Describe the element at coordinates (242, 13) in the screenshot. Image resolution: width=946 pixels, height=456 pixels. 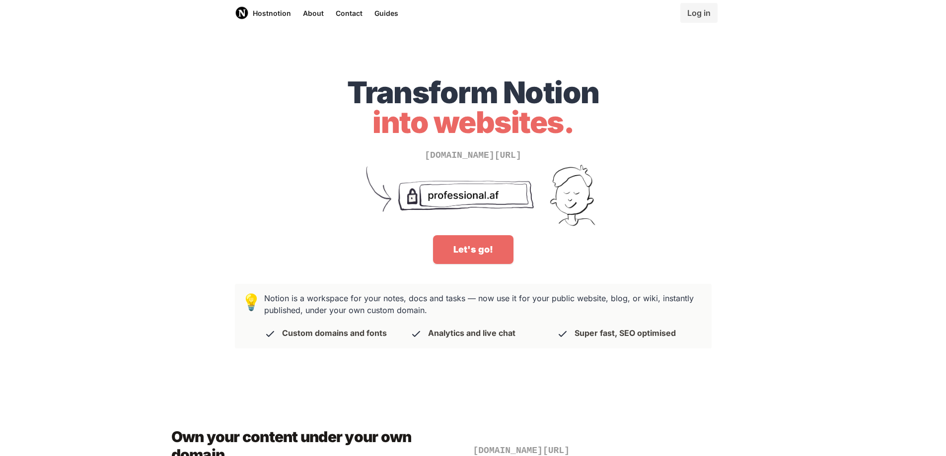
I see `img: Host Notion logo` at that location.